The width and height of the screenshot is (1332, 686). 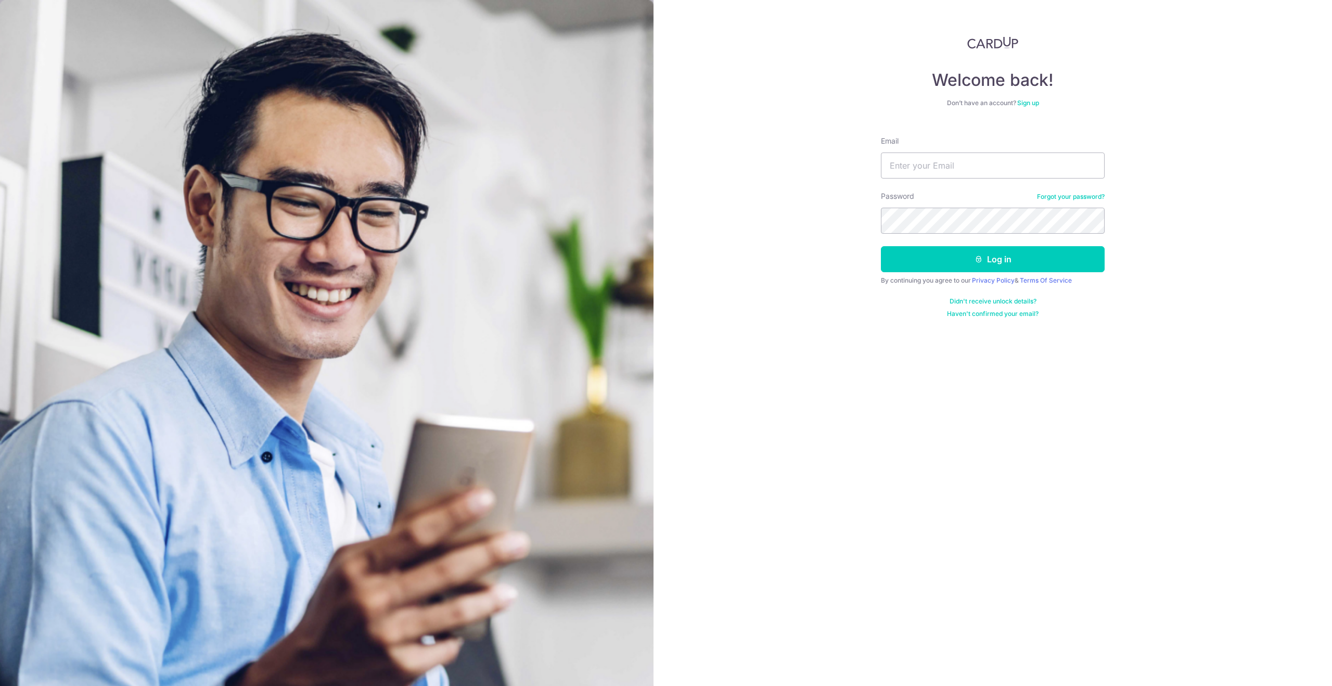 I want to click on a: Didn't receive unlock details?, so click(x=993, y=301).